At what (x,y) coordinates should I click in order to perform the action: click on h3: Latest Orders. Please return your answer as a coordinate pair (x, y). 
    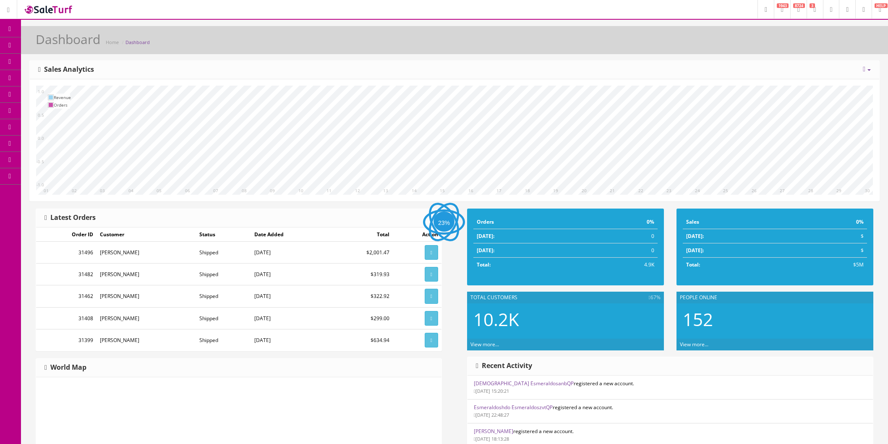
    Looking at the image, I should click on (70, 218).